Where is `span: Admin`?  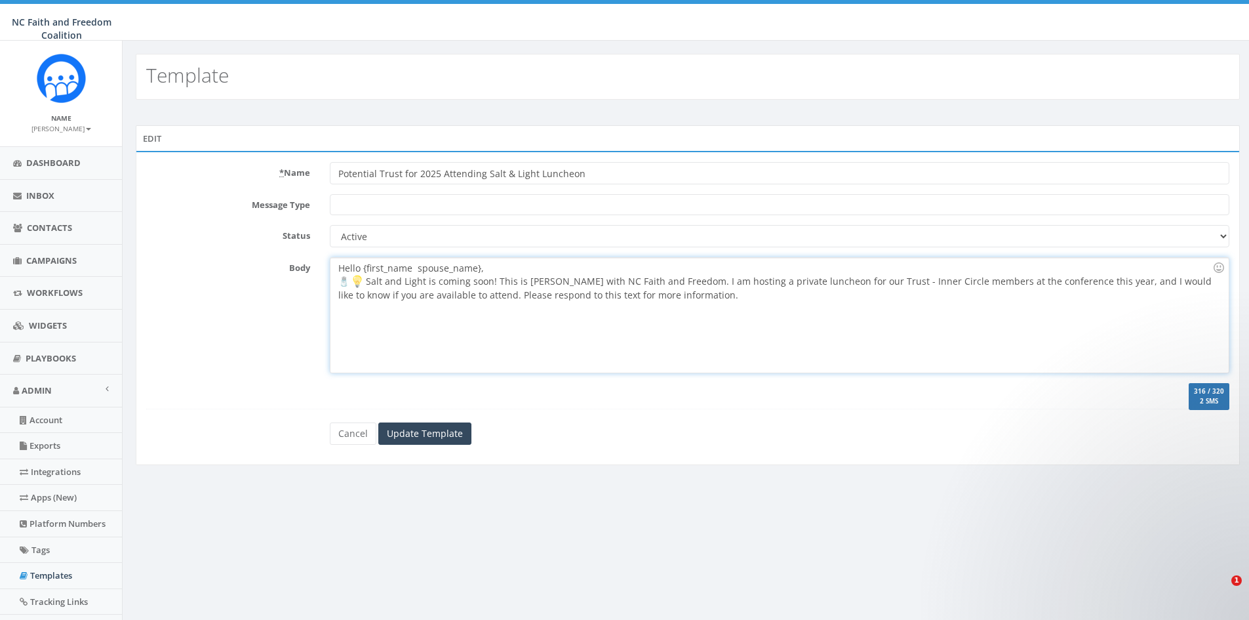 span: Admin is located at coordinates (37, 390).